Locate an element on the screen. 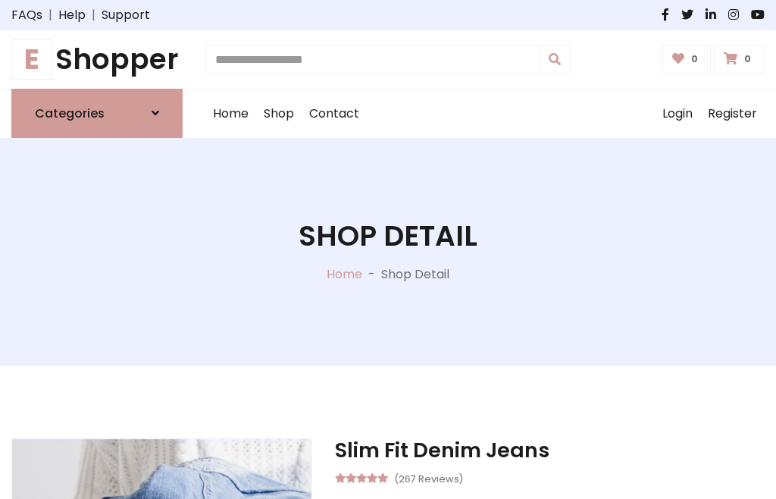 This screenshot has width=776, height=499. a: Help is located at coordinates (72, 15).